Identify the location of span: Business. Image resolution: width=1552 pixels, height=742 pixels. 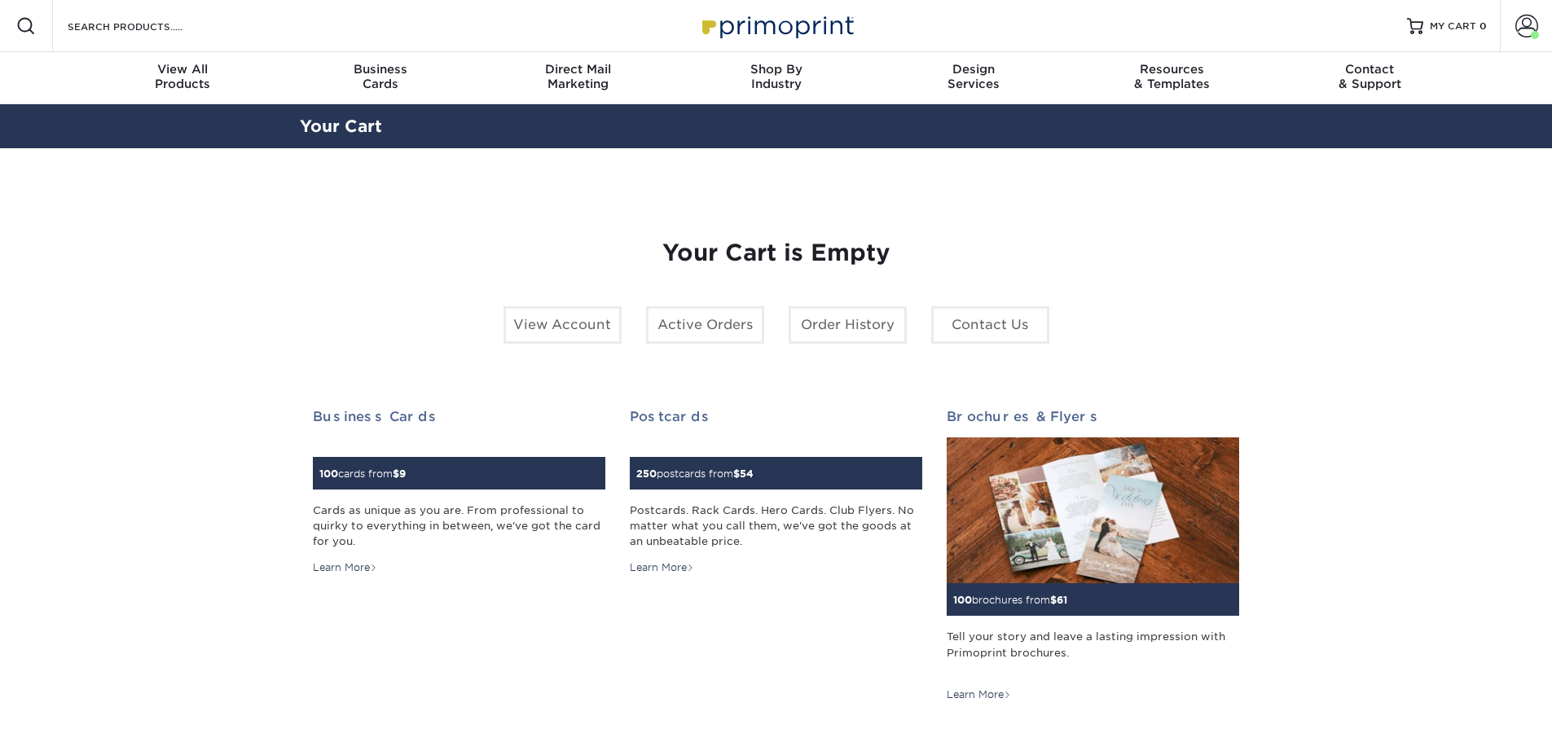
(380, 69).